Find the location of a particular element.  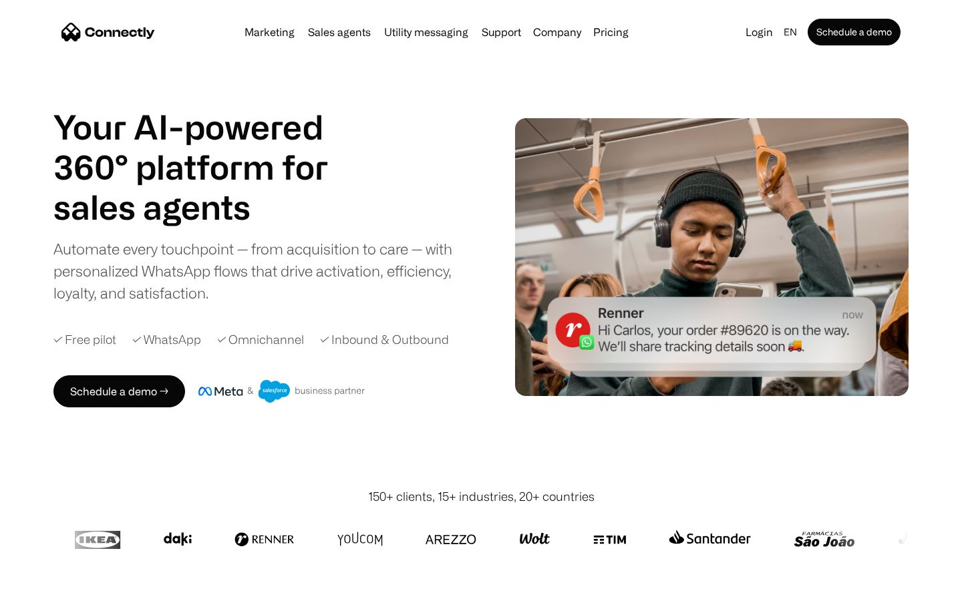

a: Login is located at coordinates (759, 32).